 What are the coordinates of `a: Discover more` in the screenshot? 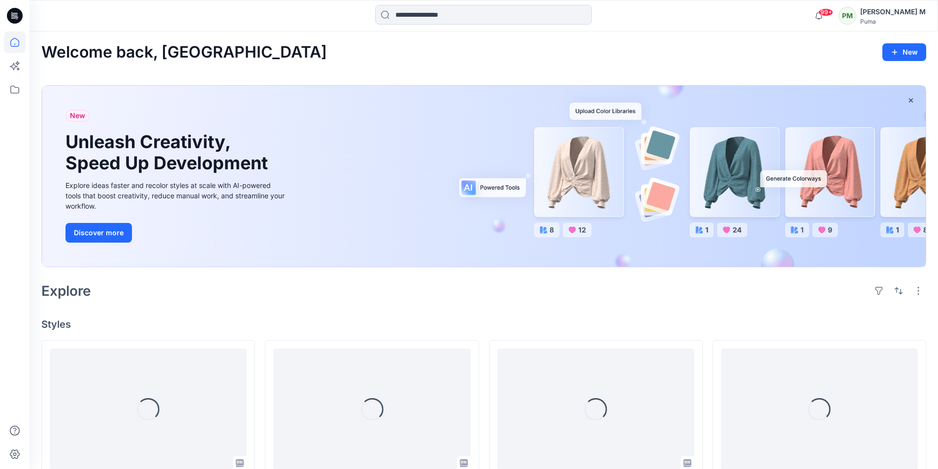 It's located at (176, 233).